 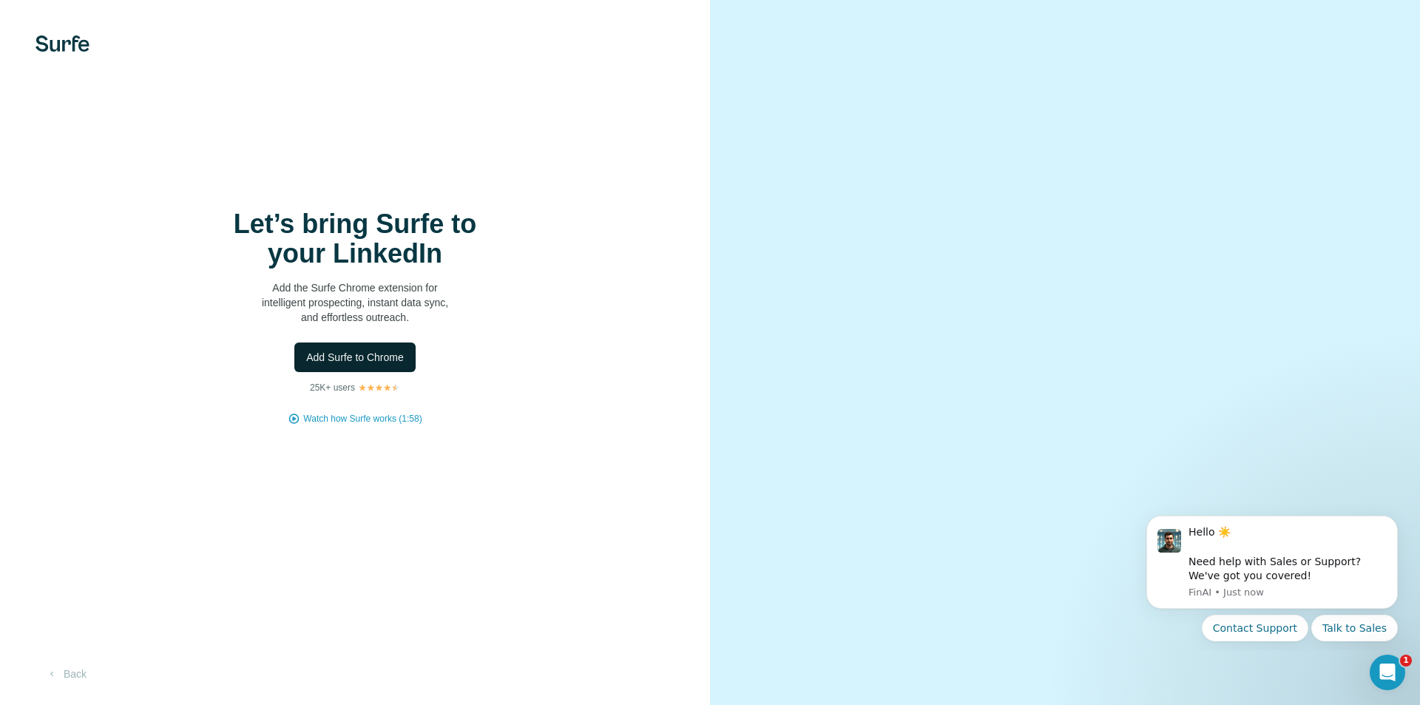 I want to click on div: Hello ☀️ ​ Need help with Sales or Support? We've got you covered!, so click(x=163, y=52).